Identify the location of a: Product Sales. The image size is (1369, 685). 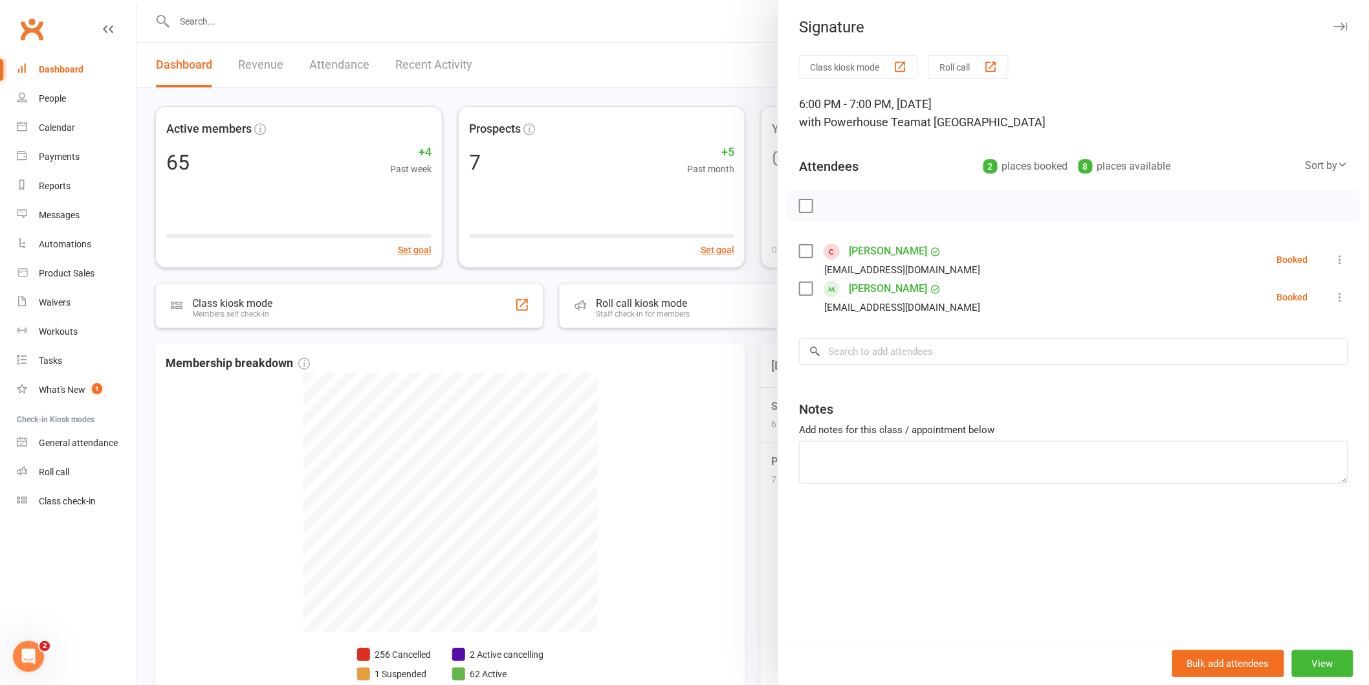
(76, 273).